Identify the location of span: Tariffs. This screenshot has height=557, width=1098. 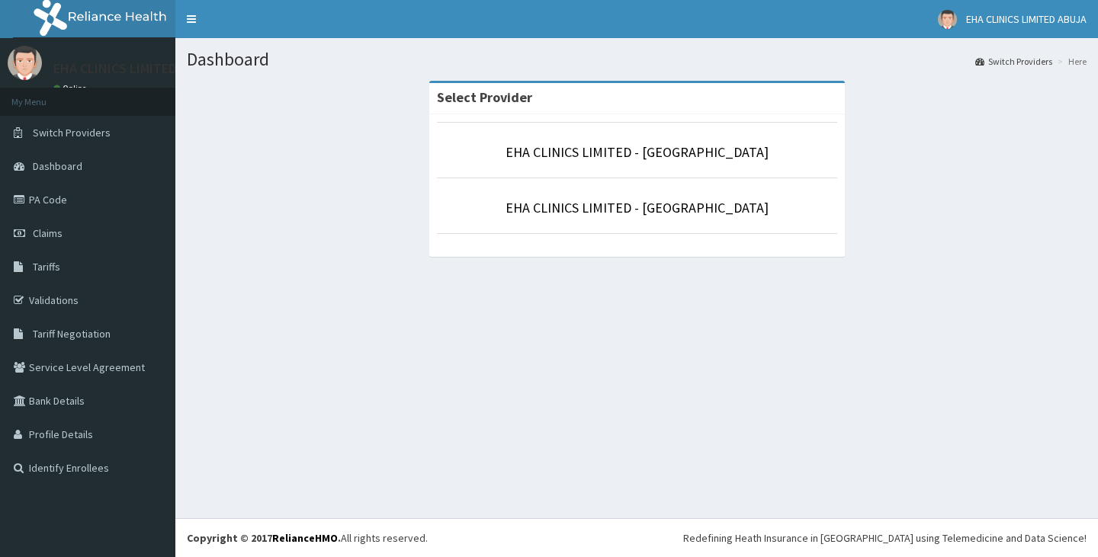
(47, 267).